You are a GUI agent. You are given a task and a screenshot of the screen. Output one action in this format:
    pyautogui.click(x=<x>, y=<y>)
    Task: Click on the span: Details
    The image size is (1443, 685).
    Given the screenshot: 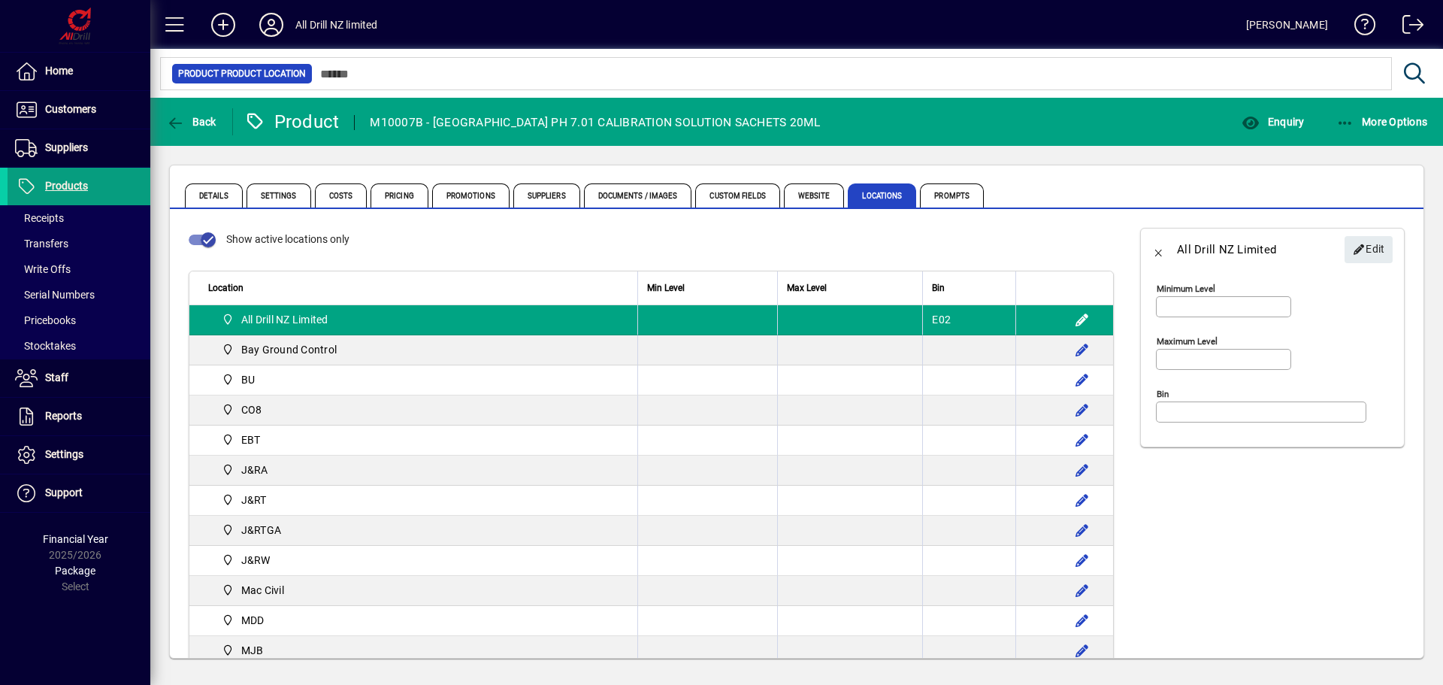 What is the action you would take?
    pyautogui.click(x=213, y=195)
    